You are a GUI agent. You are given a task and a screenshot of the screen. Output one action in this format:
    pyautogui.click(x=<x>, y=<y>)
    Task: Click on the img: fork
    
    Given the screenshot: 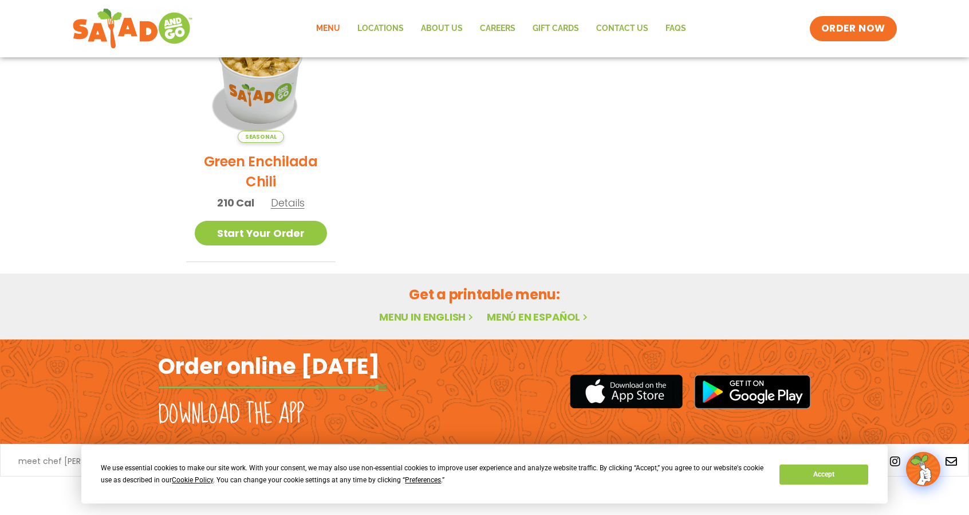 What is the action you would take?
    pyautogui.click(x=273, y=387)
    